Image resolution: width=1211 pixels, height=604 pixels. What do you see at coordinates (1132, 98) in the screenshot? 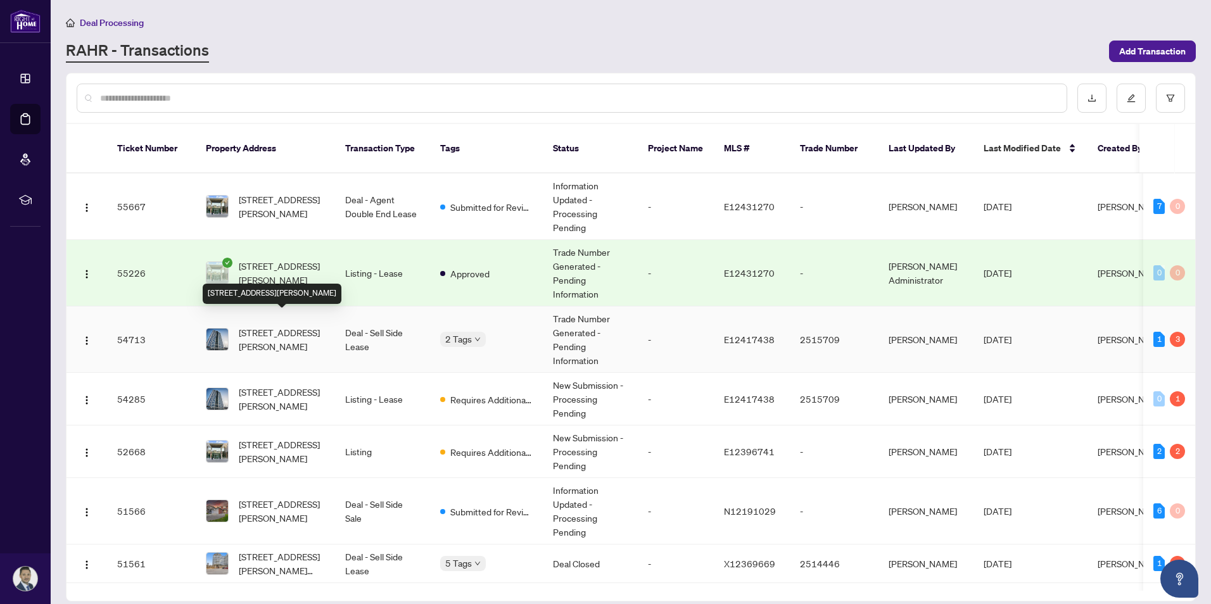
I see `span: edit` at bounding box center [1132, 98].